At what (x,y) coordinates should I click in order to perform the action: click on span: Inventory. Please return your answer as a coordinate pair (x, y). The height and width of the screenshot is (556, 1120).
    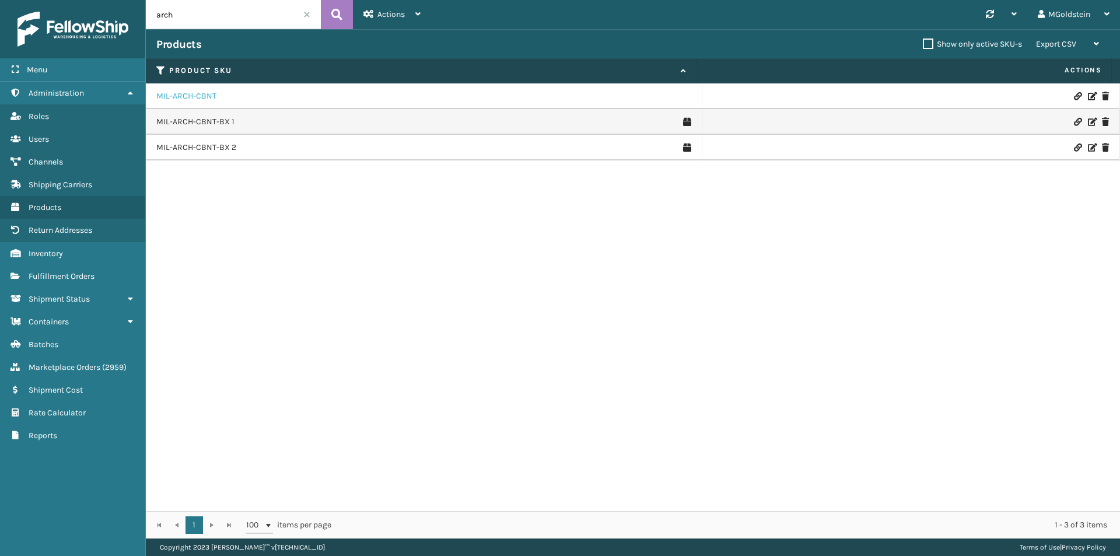
    Looking at the image, I should click on (45, 253).